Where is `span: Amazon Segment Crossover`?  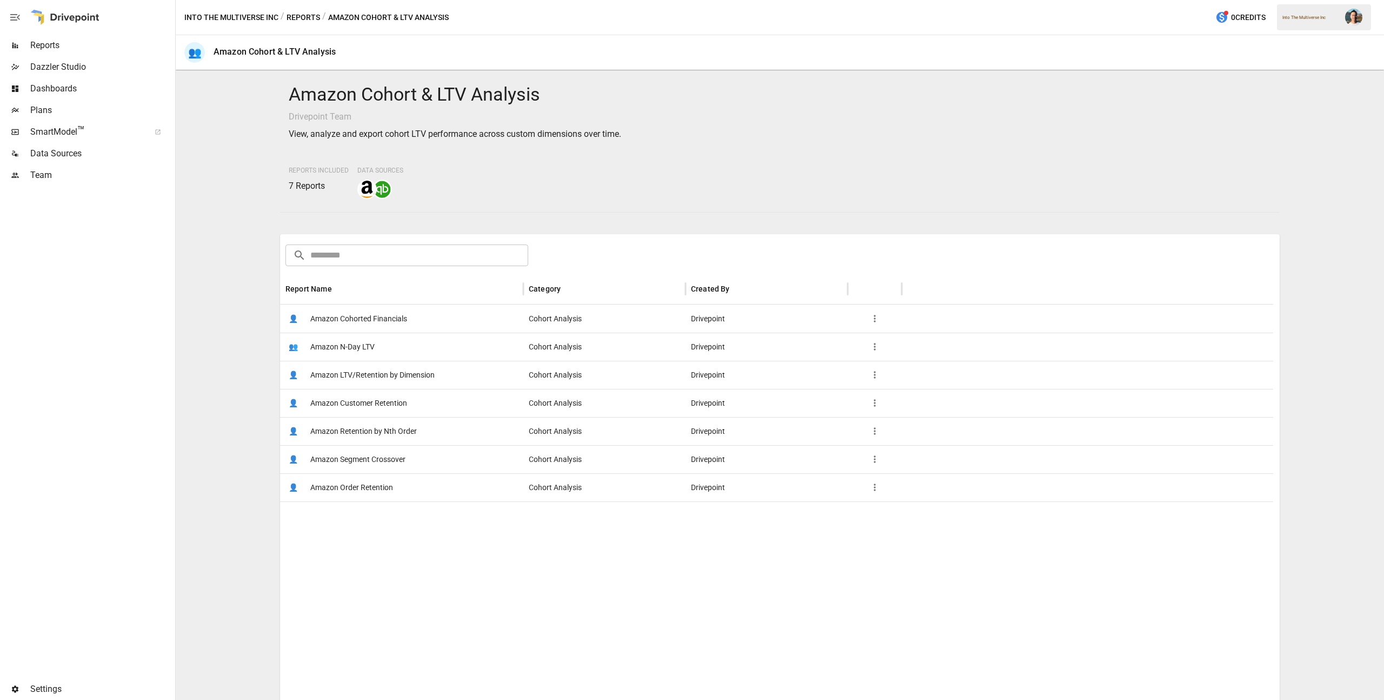 span: Amazon Segment Crossover is located at coordinates (358, 459).